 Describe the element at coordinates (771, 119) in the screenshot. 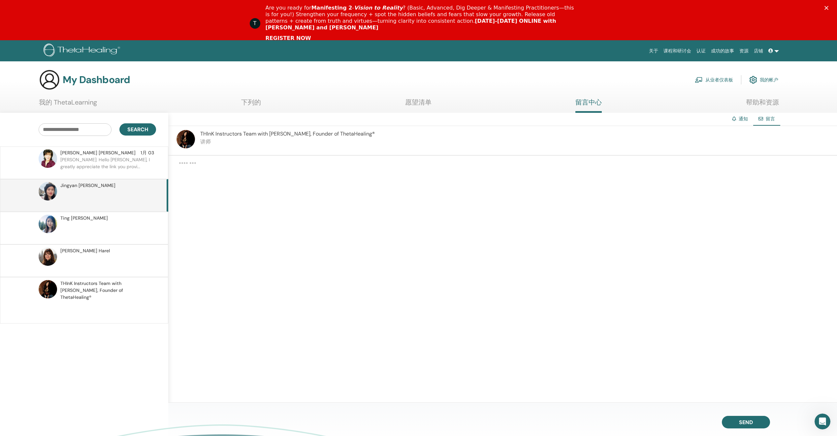

I see `span: 留言` at that location.